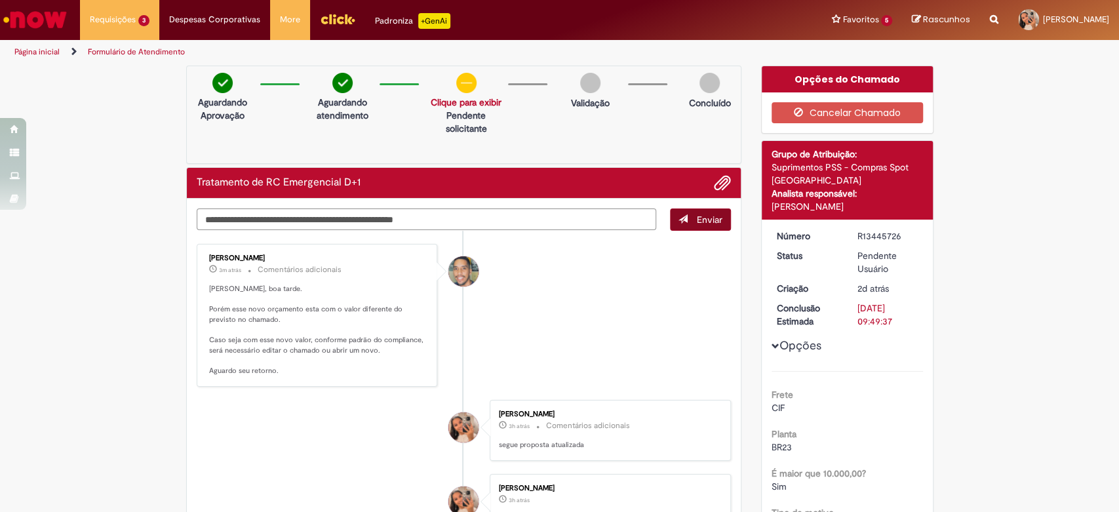  Describe the element at coordinates (888, 236) in the screenshot. I see `div: R13445726` at that location.